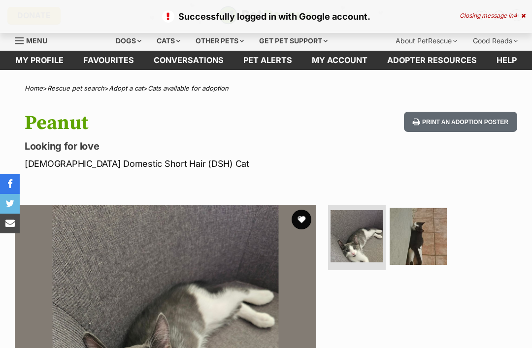  I want to click on a: Pet alerts, so click(268, 60).